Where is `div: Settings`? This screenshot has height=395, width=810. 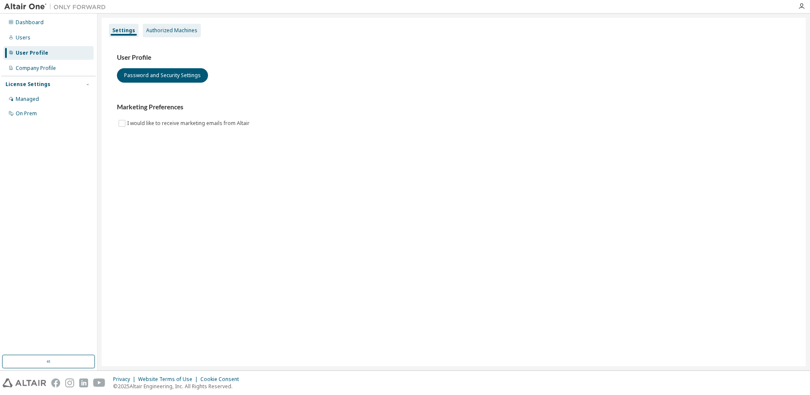
div: Settings is located at coordinates (124, 30).